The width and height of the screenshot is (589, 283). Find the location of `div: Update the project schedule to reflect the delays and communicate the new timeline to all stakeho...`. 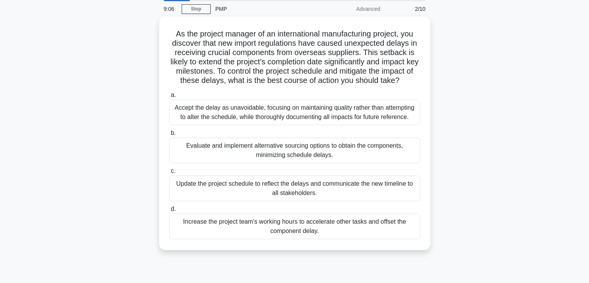

div: Update the project schedule to reflect the delays and communicate the new timeline to all stakeho... is located at coordinates (295, 188).